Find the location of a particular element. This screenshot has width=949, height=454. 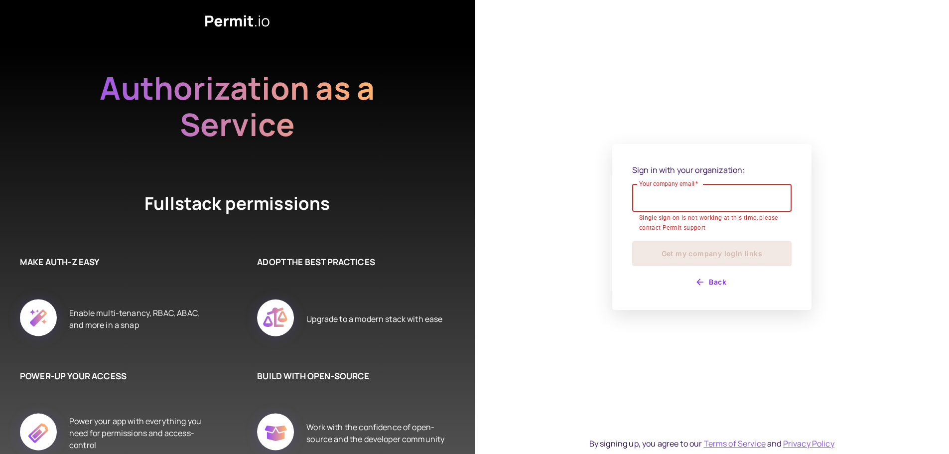

label: Your company email is located at coordinates (669, 183).